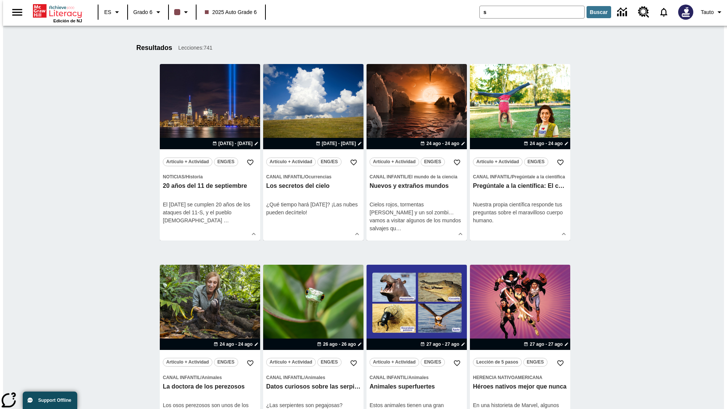 This screenshot has height=409, width=727. What do you see at coordinates (520, 176) in the screenshot?
I see `span: Tema: Canal Infantil/Pregúntale a la científica` at bounding box center [520, 176].